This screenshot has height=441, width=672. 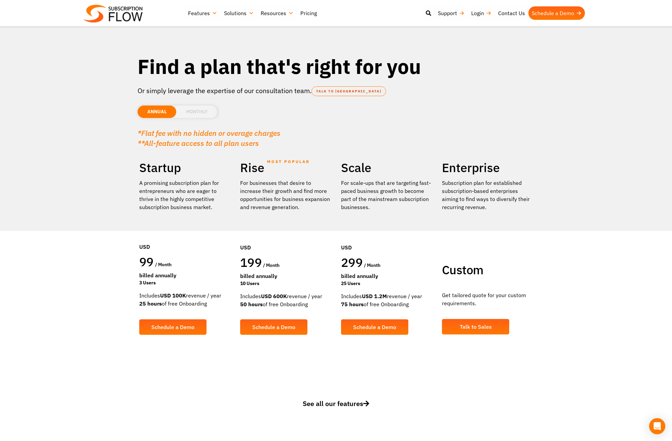 I want to click on em: **All-feature access to all plan users, so click(x=198, y=143).